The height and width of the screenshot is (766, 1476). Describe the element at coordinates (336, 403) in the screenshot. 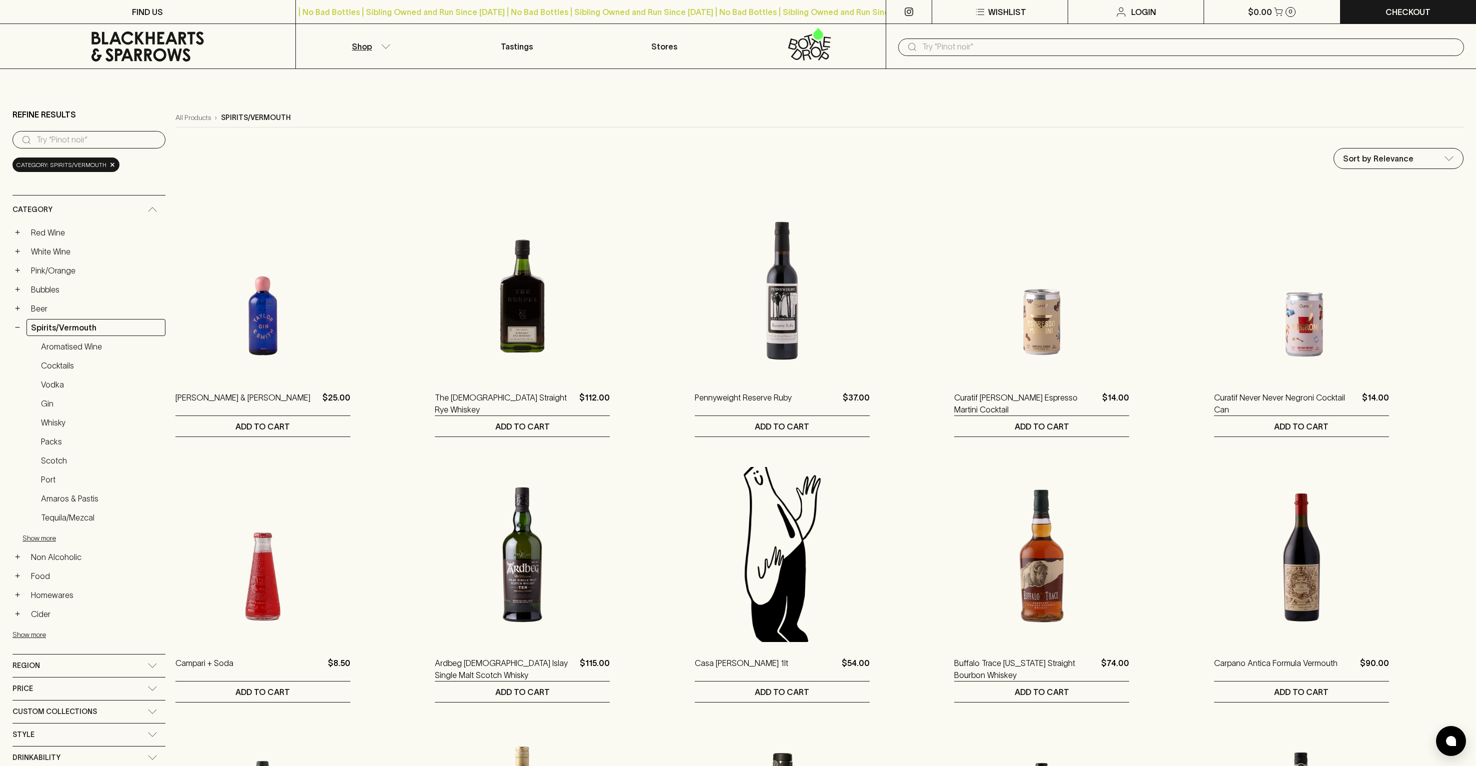

I see `p: $25.00` at that location.